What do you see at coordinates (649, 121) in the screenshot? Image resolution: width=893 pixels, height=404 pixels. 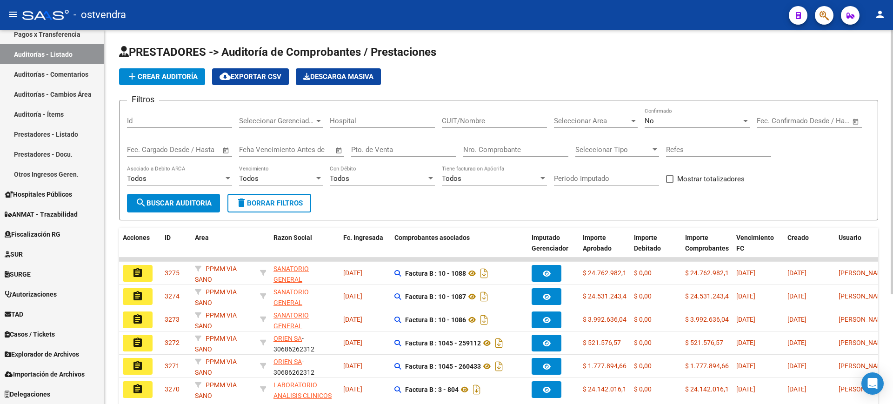 I see `span: No` at bounding box center [649, 121].